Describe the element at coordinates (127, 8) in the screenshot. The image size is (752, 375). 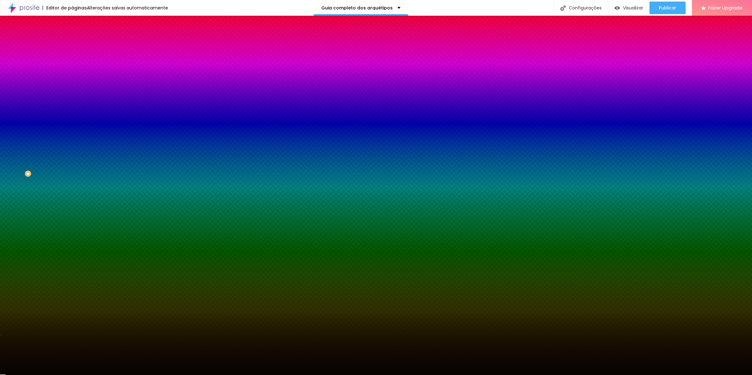
I see `div: Alterações salvas automaticamente` at that location.